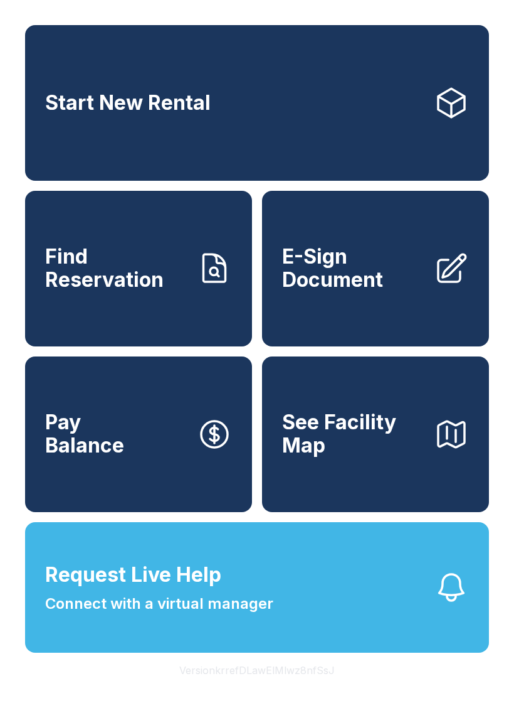 This screenshot has height=713, width=514. Describe the element at coordinates (133, 575) in the screenshot. I see `span: Request Live Help` at that location.